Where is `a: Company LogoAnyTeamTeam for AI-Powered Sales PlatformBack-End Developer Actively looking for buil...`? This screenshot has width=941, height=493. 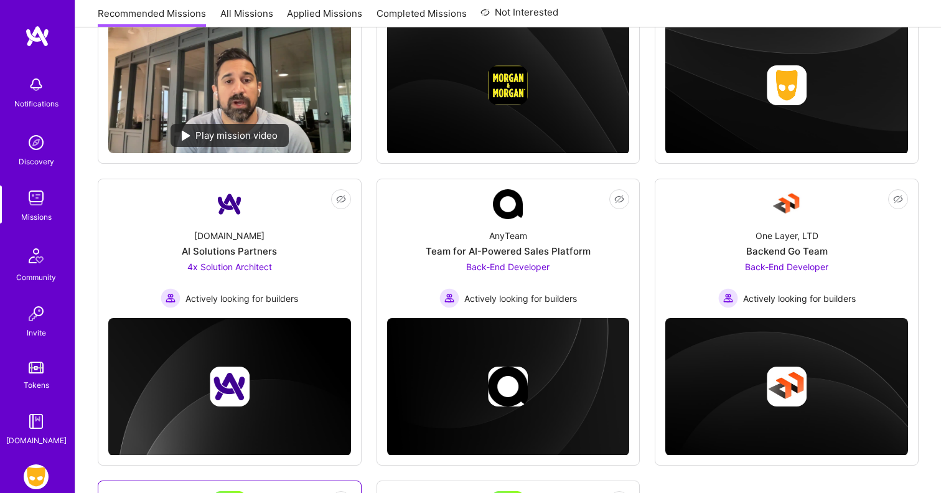 a: Company LogoAnyTeamTeam for AI-Powered Sales PlatformBack-End Developer Actively looking for buil... is located at coordinates (508, 248).